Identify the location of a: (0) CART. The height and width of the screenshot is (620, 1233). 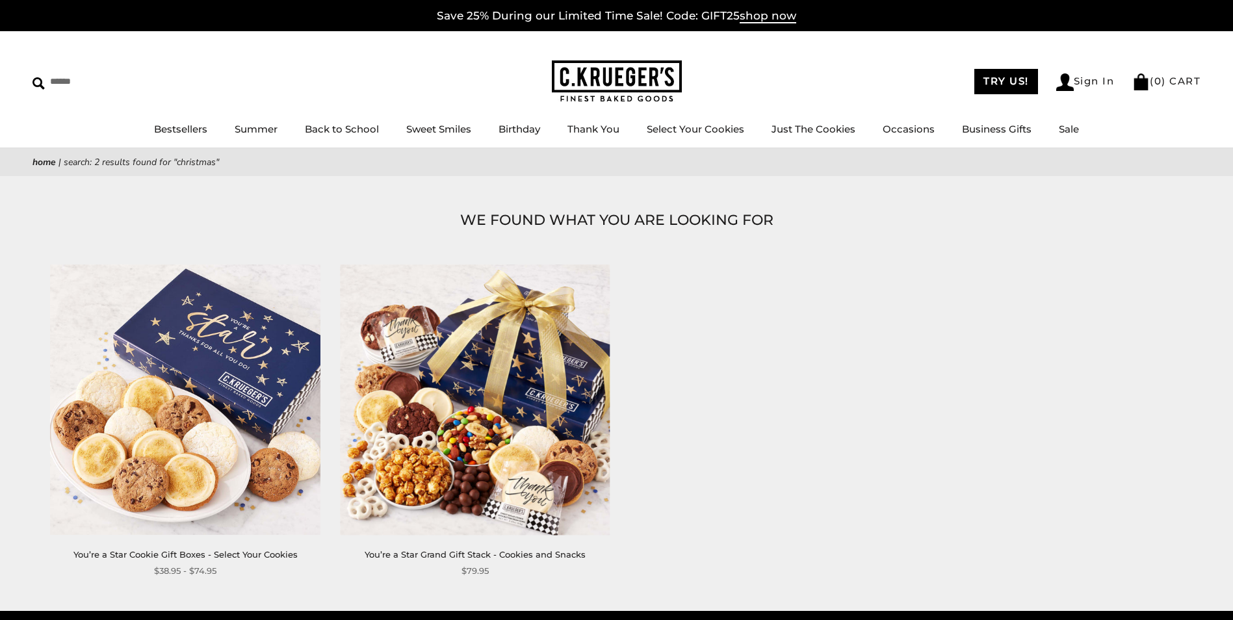
(1166, 81).